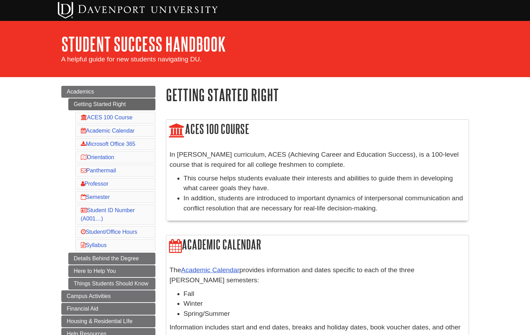 This screenshot has width=530, height=335. I want to click on a: Things Students Should Know, so click(112, 283).